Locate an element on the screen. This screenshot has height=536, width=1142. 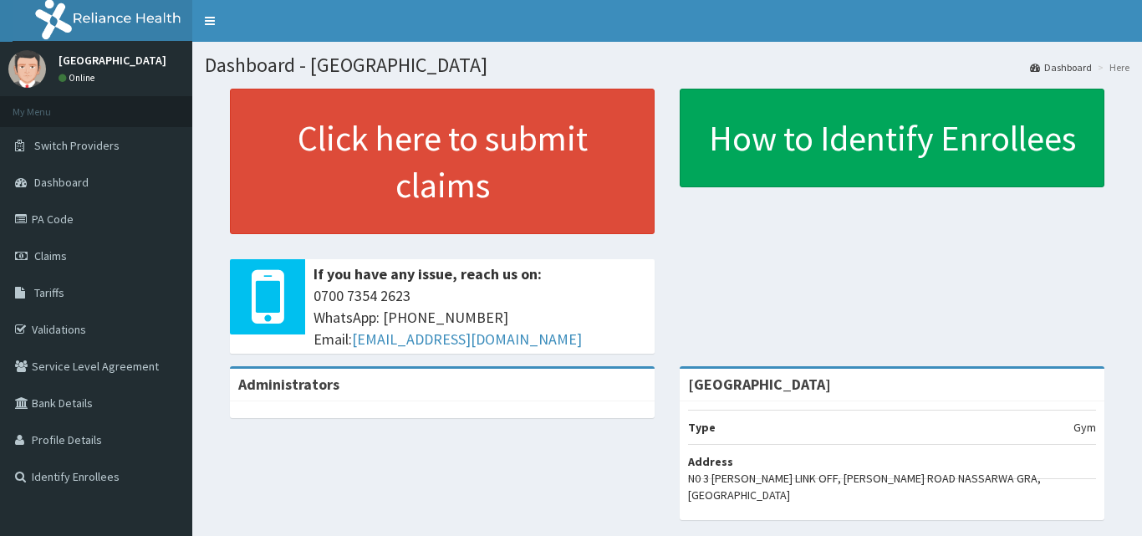
span: Dashboard is located at coordinates (61, 182).